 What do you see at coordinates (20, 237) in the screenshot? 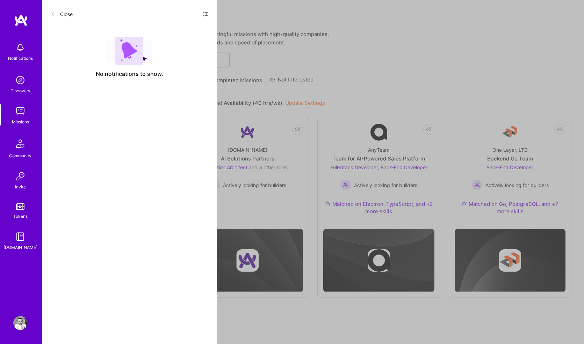
I see `img: guide book` at bounding box center [20, 237].